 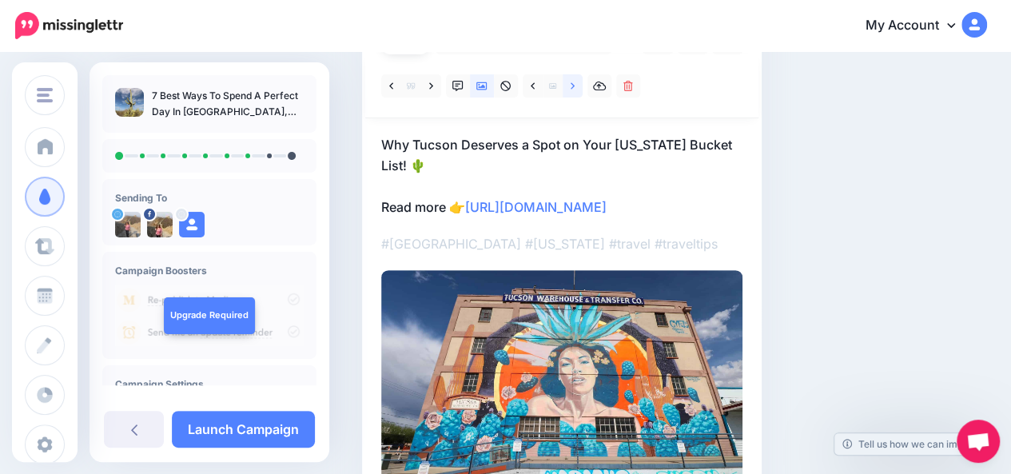 I want to click on a: Tell us how we can improve, so click(x=913, y=444).